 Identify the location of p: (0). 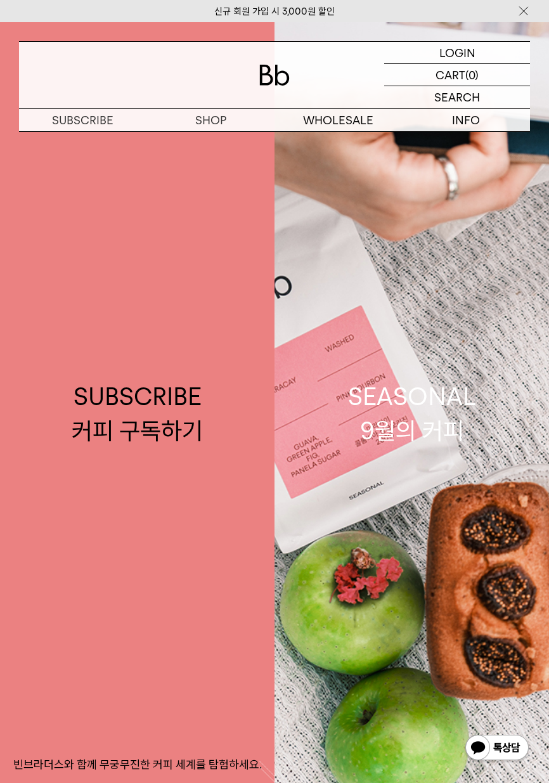
(472, 75).